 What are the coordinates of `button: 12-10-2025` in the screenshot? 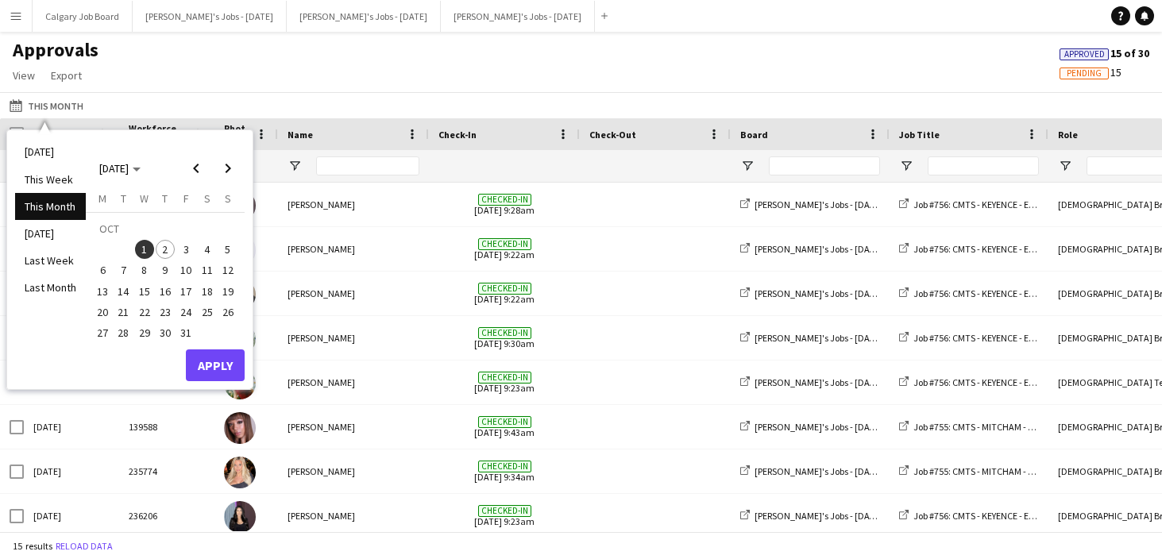 It's located at (228, 270).